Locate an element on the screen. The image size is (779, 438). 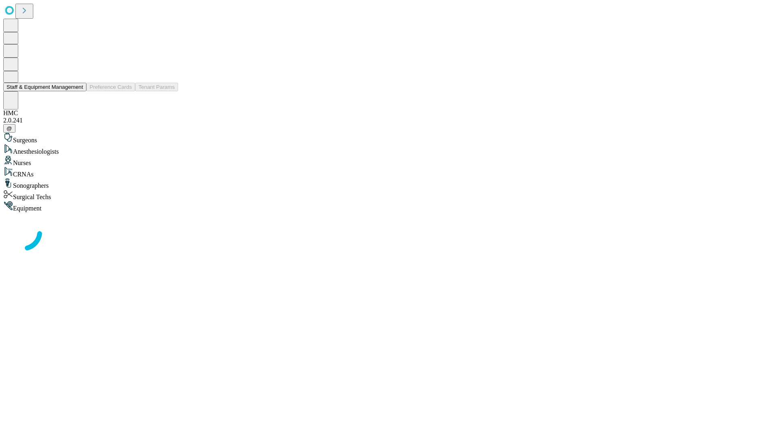
button: Staff & Equipment Management is located at coordinates (45, 87).